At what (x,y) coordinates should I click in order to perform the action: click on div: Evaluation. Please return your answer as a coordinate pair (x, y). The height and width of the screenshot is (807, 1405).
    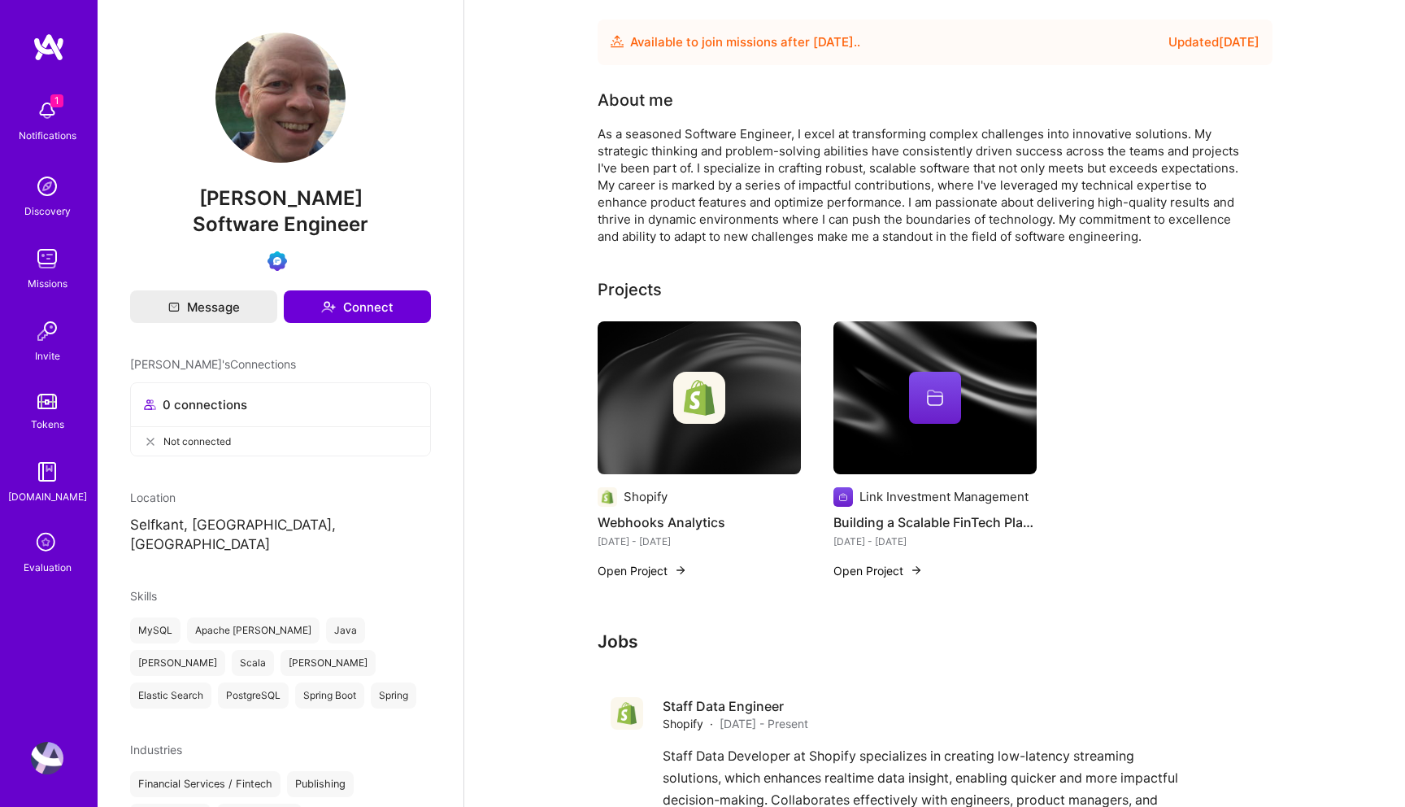
    Looking at the image, I should click on (47, 567).